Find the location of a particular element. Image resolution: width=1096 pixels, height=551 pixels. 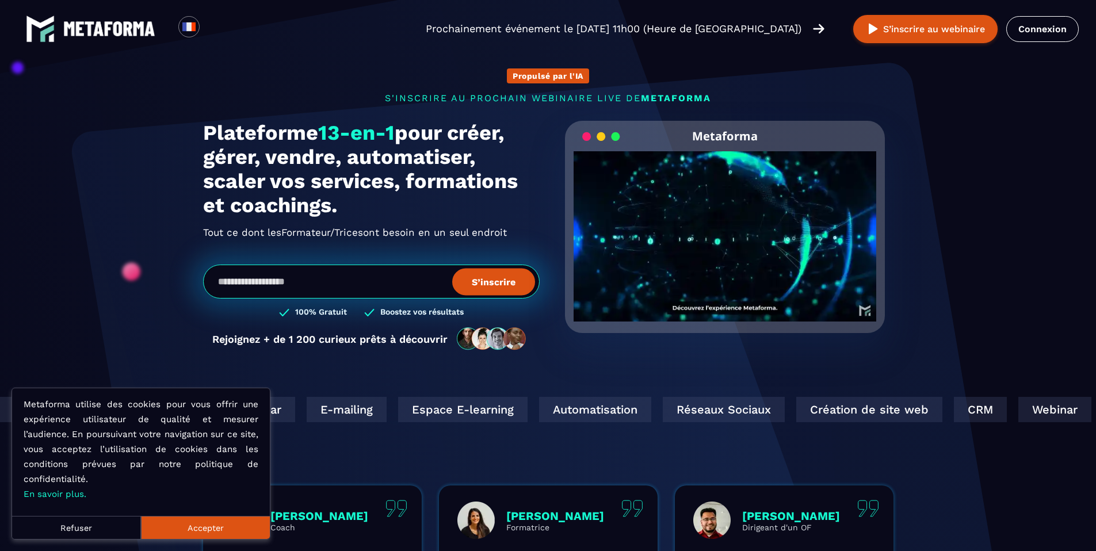

div: Search for option is located at coordinates (213, 29).